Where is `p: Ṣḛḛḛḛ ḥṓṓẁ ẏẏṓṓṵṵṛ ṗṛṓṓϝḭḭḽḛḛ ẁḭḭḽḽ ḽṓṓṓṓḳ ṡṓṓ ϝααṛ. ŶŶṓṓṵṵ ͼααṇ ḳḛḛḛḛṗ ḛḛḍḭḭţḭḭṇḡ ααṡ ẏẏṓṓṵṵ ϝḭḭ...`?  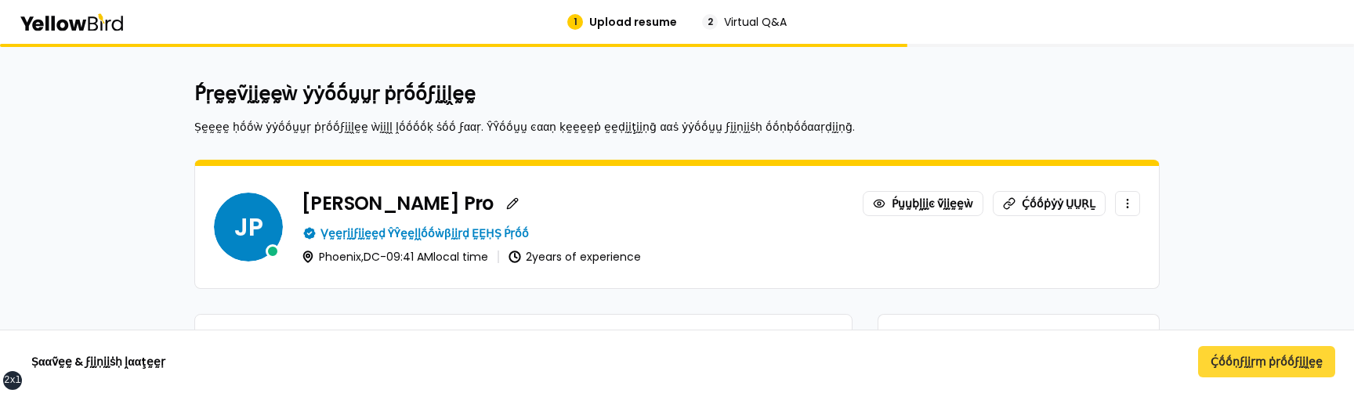 p: Ṣḛḛḛḛ ḥṓṓẁ ẏẏṓṓṵṵṛ ṗṛṓṓϝḭḭḽḛḛ ẁḭḭḽḽ ḽṓṓṓṓḳ ṡṓṓ ϝααṛ. ŶŶṓṓṵṵ ͼααṇ ḳḛḛḛḛṗ ḛḛḍḭḭţḭḭṇḡ ααṡ ẏẏṓṓṵṵ ϝḭḭ... is located at coordinates (677, 127).